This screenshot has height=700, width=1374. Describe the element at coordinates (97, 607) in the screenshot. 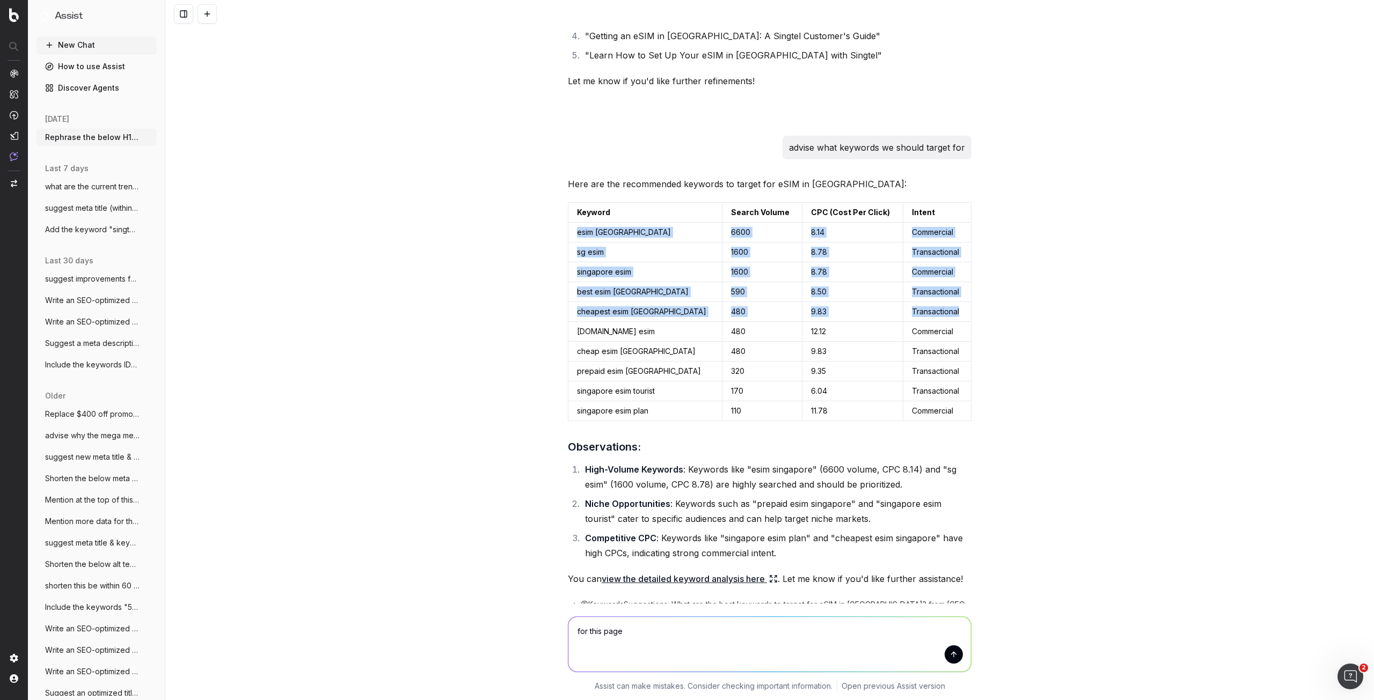

I see `button: Include the keywords "5G+ priority" as i` at that location.